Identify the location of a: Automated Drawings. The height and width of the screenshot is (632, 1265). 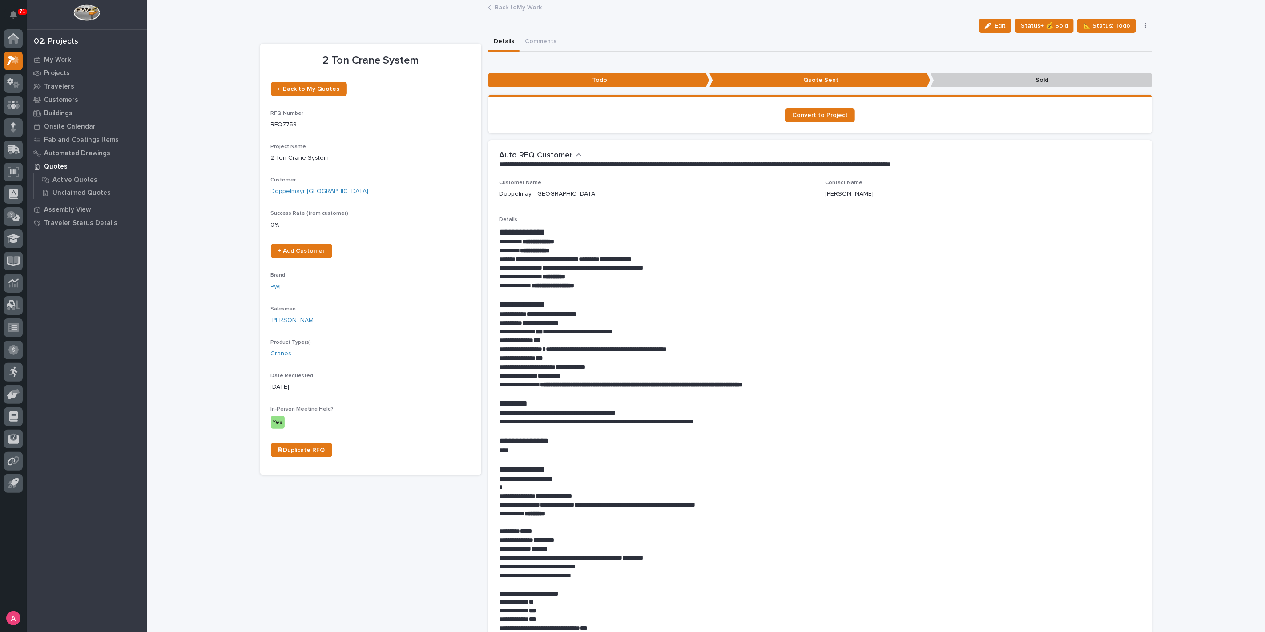
(87, 153).